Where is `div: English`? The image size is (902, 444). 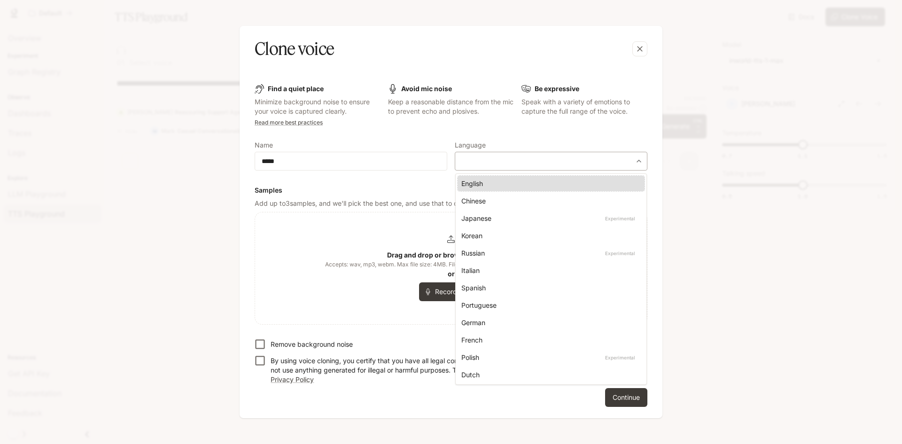
div: English is located at coordinates (549, 183).